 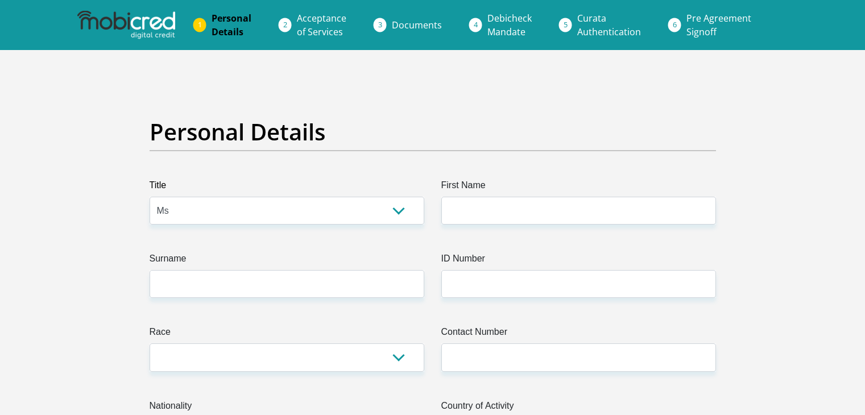 I want to click on label: ID Number, so click(x=578, y=261).